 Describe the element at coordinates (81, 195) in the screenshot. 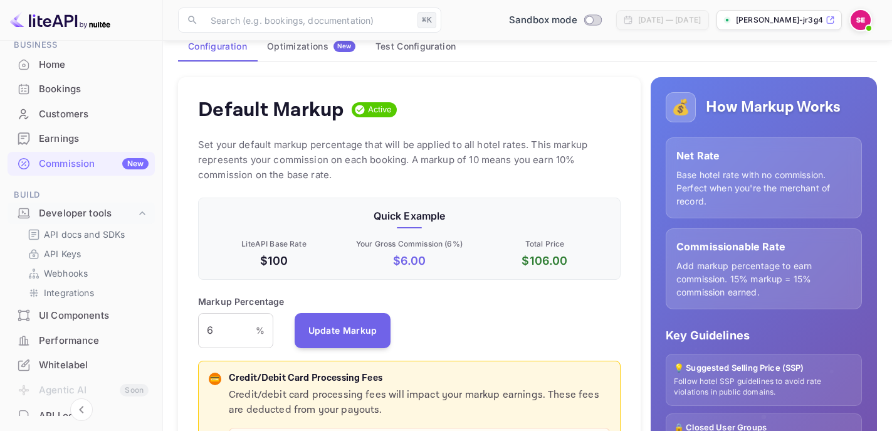

I see `span: Build` at that location.